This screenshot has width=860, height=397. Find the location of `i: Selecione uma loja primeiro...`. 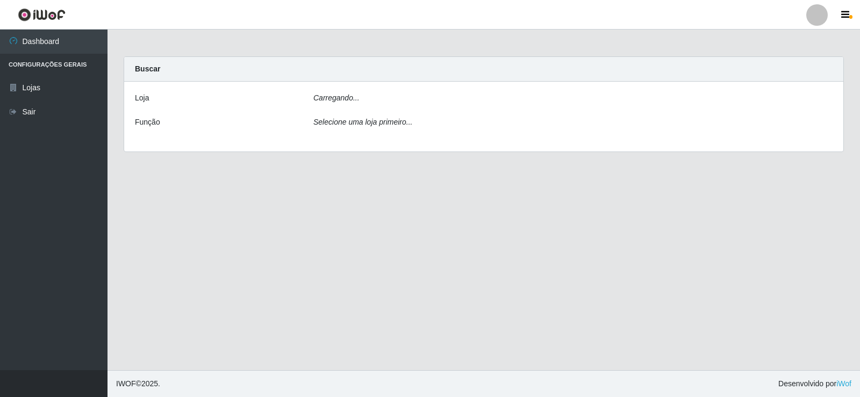

i: Selecione uma loja primeiro... is located at coordinates (363, 122).